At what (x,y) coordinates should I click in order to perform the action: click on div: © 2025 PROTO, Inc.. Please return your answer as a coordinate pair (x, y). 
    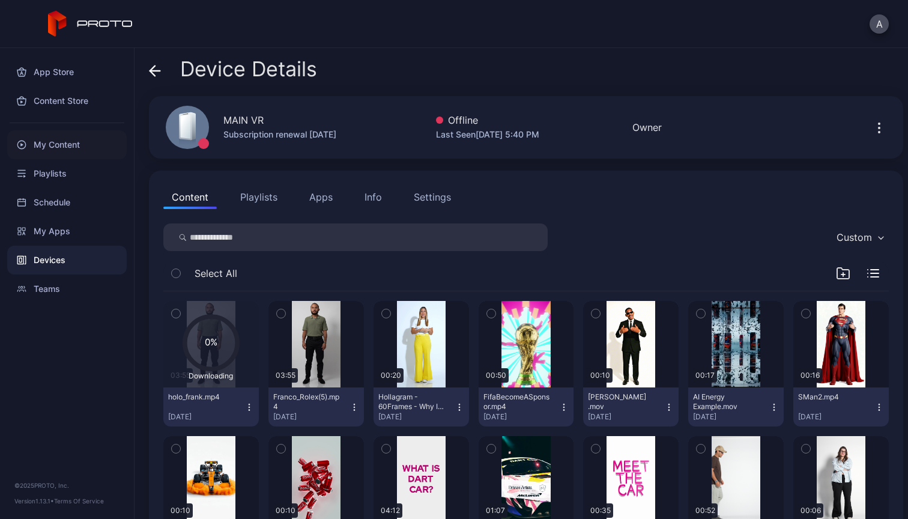
    Looking at the image, I should click on (67, 485).